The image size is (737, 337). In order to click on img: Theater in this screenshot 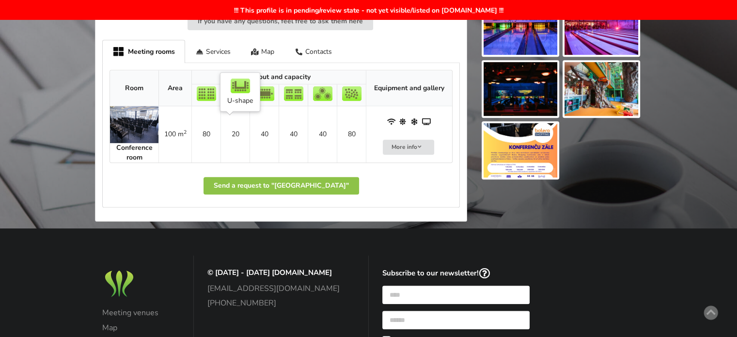, I will do `click(206, 93)`.